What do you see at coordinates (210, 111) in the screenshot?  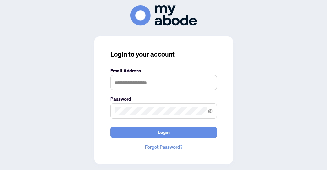 I see `span: eye-invisible` at bounding box center [210, 111].